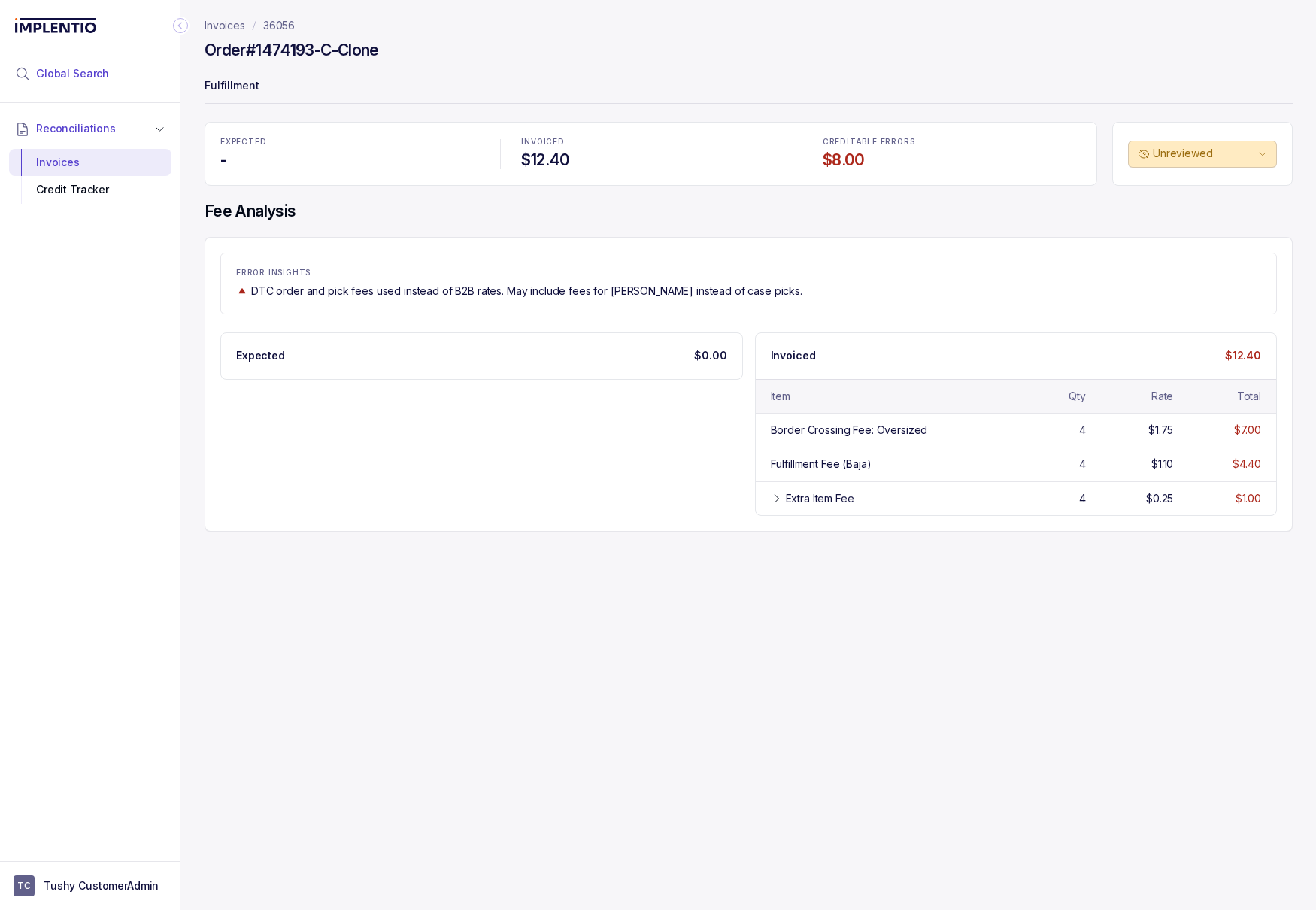 The width and height of the screenshot is (1316, 910). Describe the element at coordinates (225, 26) in the screenshot. I see `a: Invoices` at that location.